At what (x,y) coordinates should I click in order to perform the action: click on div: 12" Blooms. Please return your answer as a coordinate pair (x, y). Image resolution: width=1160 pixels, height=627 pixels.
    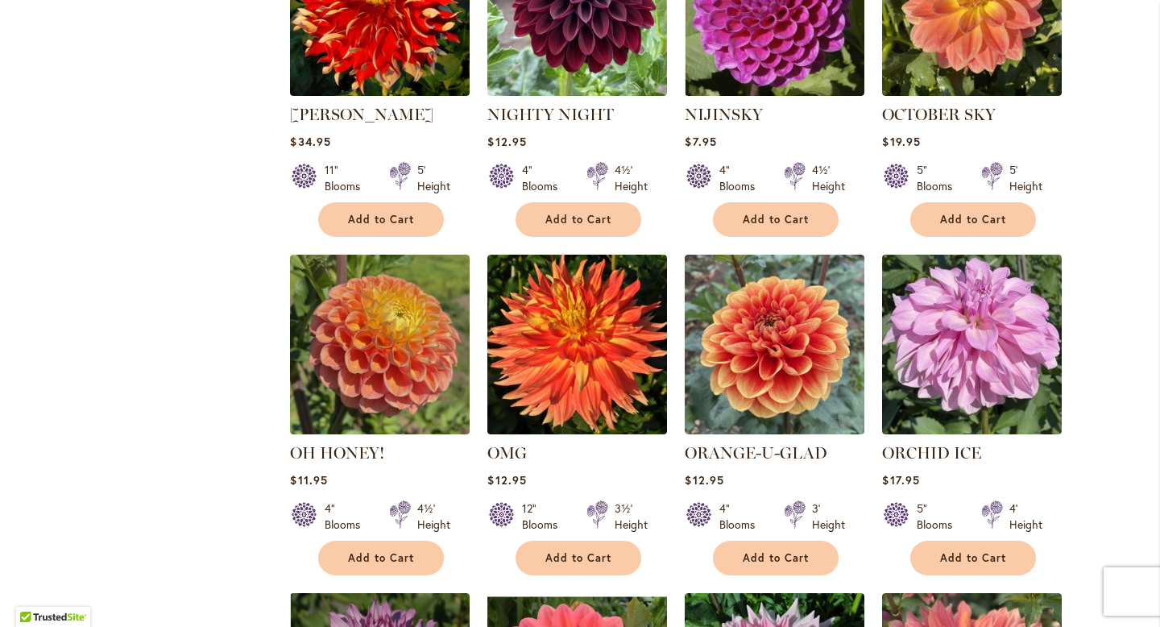
    Looking at the image, I should click on (544, 516).